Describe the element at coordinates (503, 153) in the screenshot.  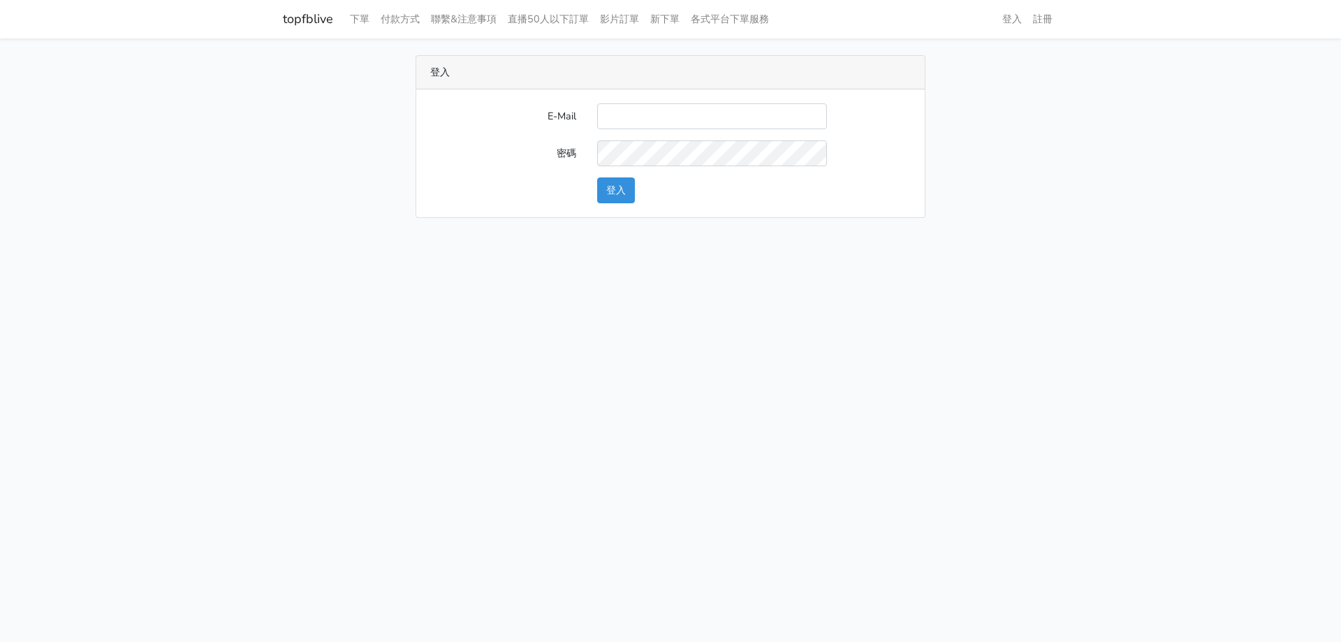
I see `label: 密碼` at that location.